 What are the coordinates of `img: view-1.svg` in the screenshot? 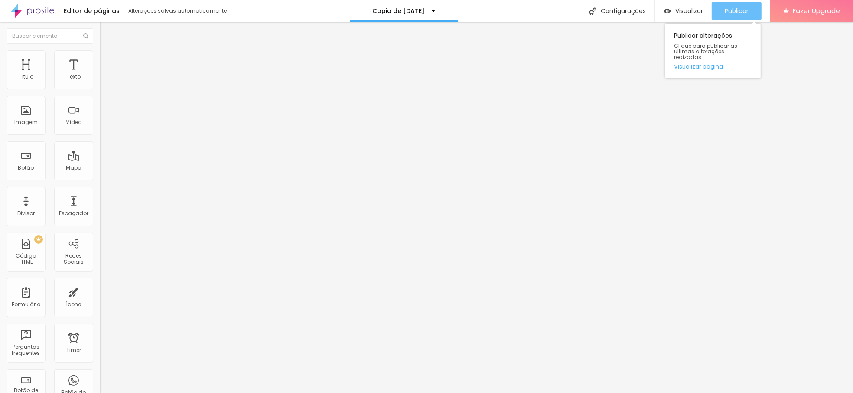 It's located at (667, 11).